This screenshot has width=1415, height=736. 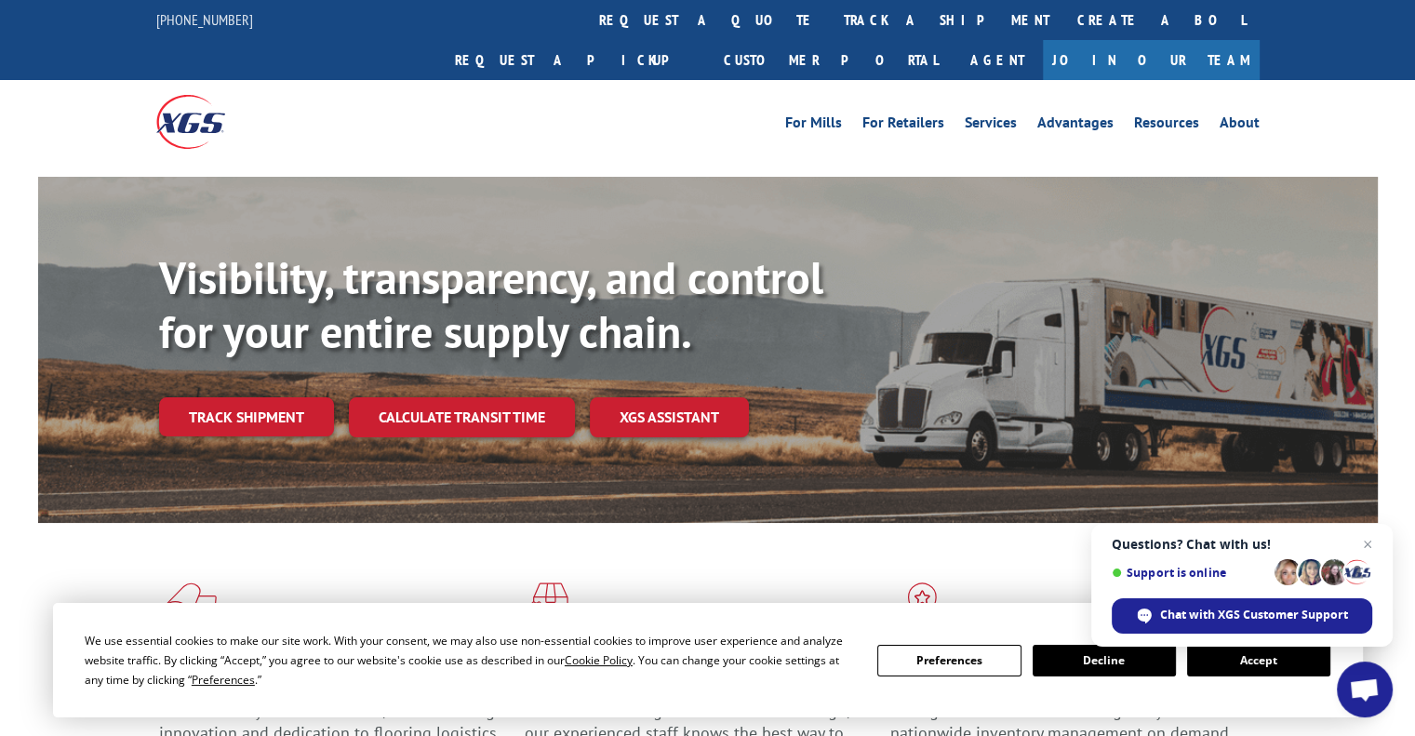 What do you see at coordinates (922, 607) in the screenshot?
I see `img: xgs-icon-flagship-distribution-model-red` at bounding box center [922, 607].